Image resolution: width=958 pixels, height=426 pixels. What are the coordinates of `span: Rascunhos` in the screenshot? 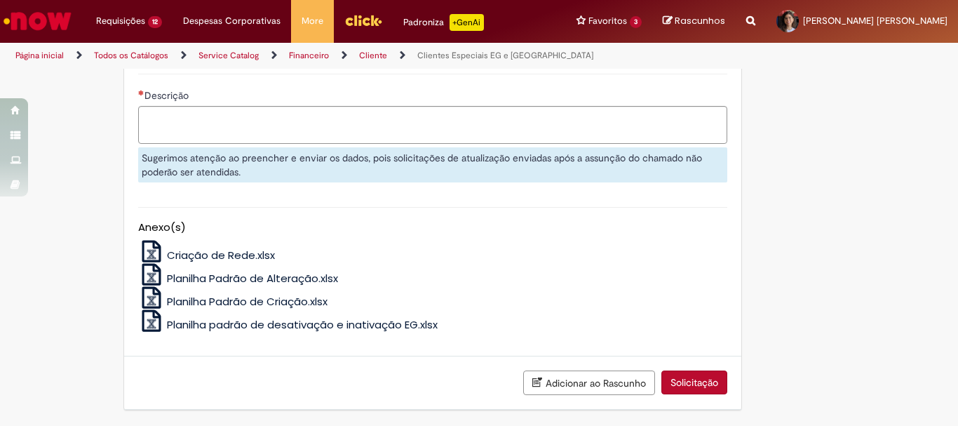 It's located at (700, 20).